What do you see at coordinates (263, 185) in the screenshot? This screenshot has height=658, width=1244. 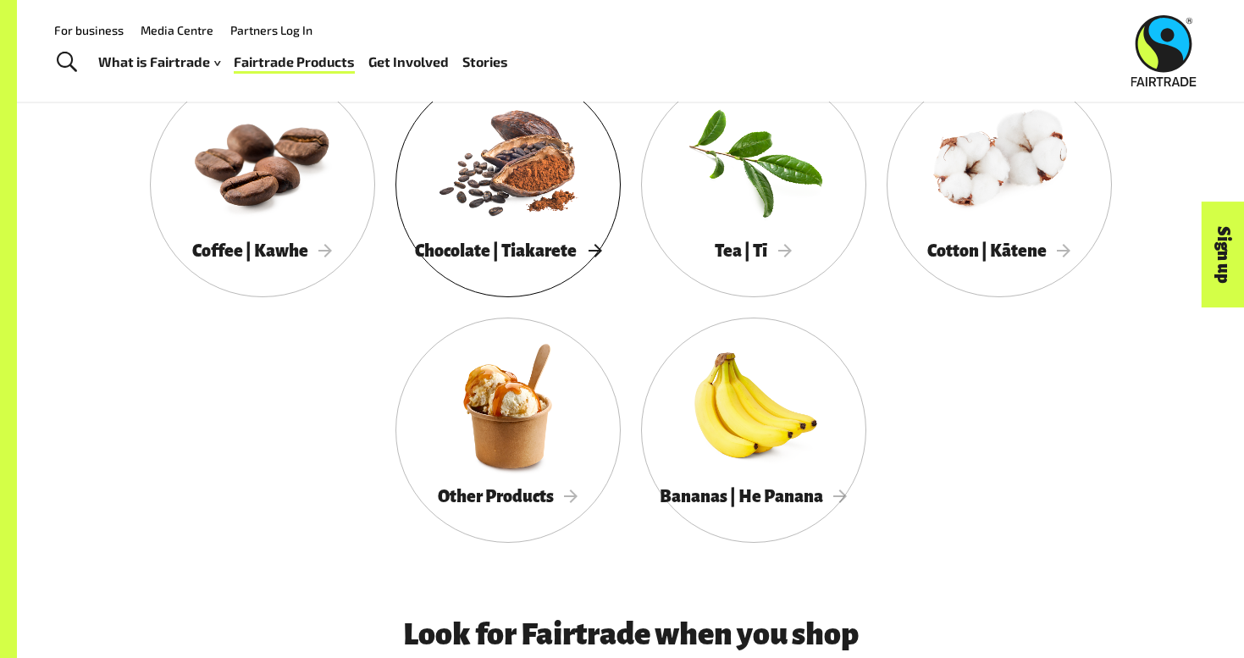 I see `a: Coffee | Kawhe` at bounding box center [263, 185].